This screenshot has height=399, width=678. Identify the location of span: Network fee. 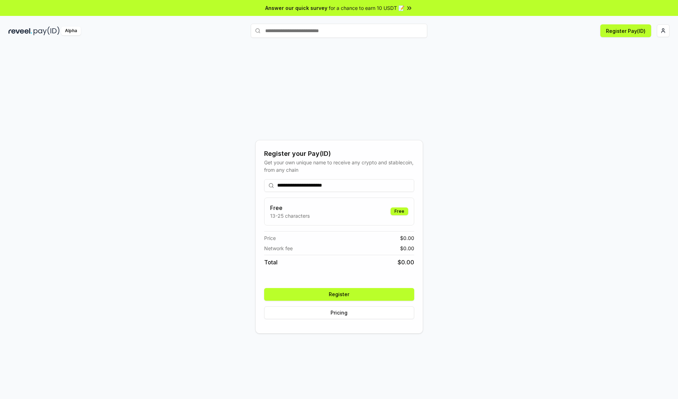
(278, 248).